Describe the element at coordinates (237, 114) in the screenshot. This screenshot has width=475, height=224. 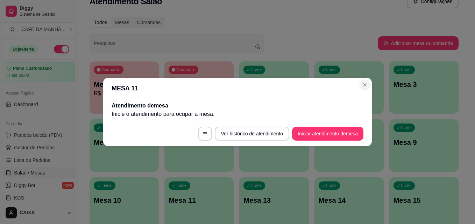
I see `p: Inicie o atendimento para ocupar a mesa .` at that location.